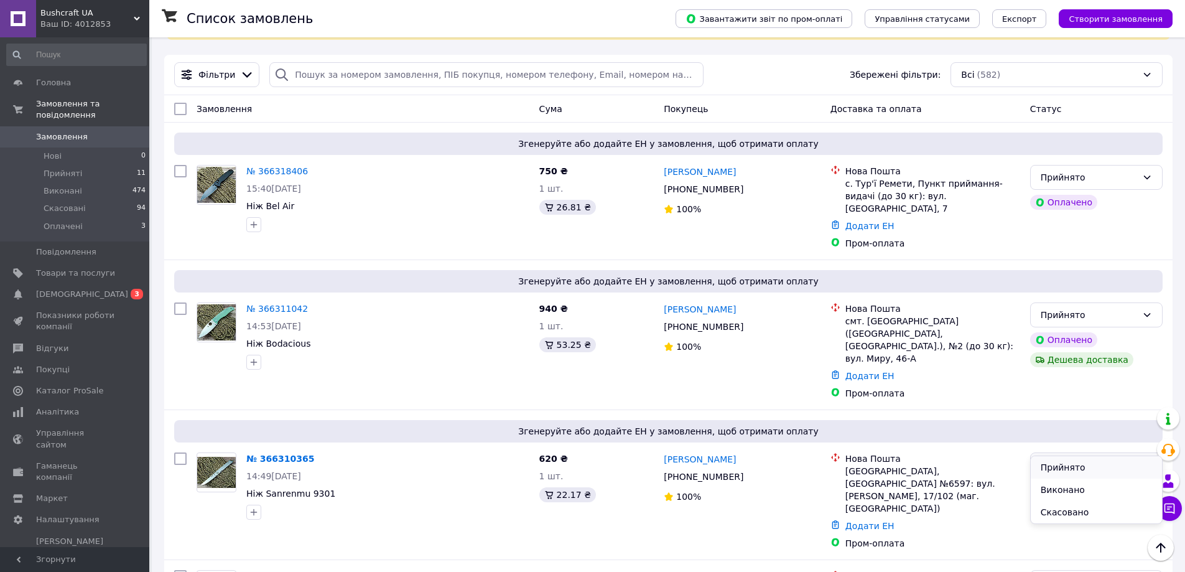 The width and height of the screenshot is (1185, 572). I want to click on a: Створити замовлення, so click(1109, 18).